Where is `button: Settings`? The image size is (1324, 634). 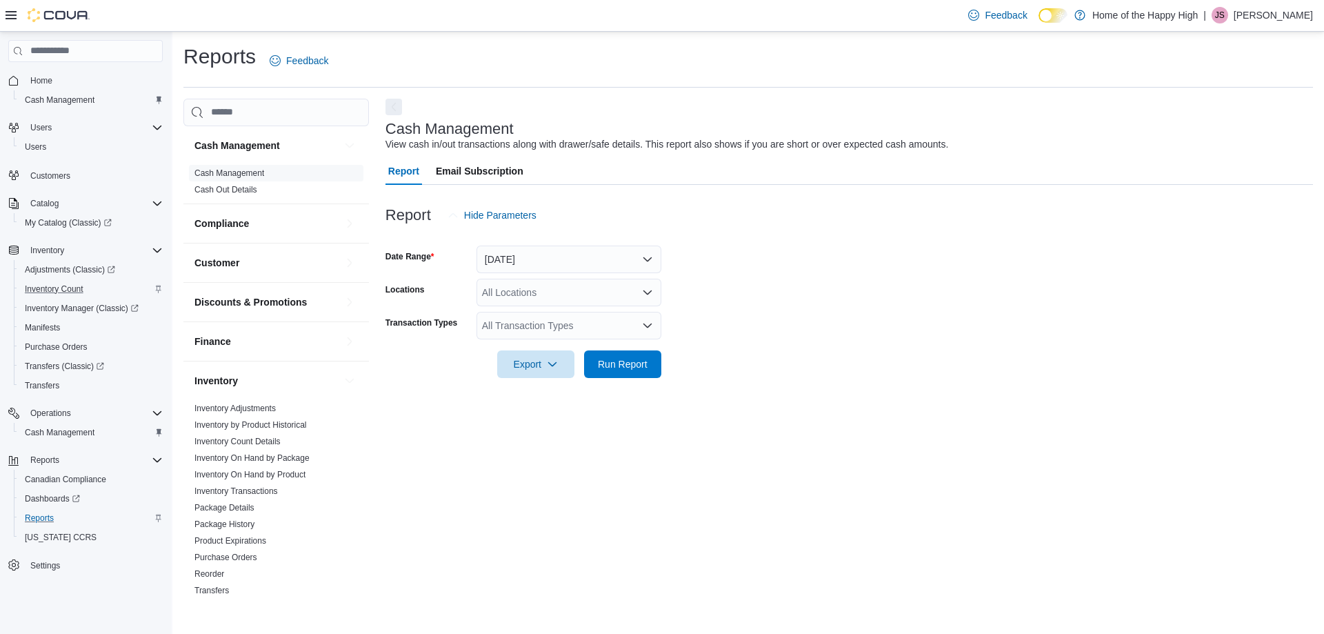 button: Settings is located at coordinates (85, 565).